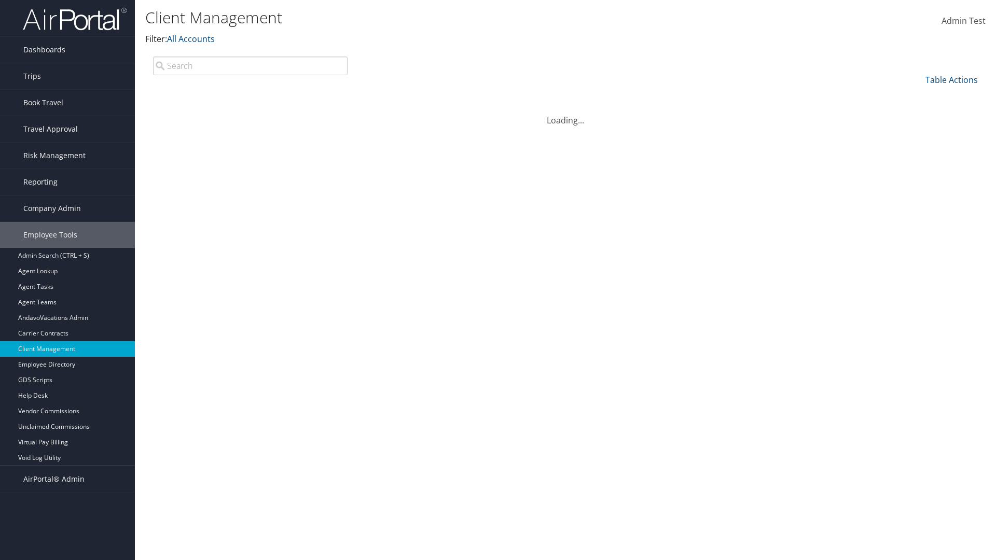 The height and width of the screenshot is (560, 996). Describe the element at coordinates (54, 156) in the screenshot. I see `span: Risk Management` at that location.